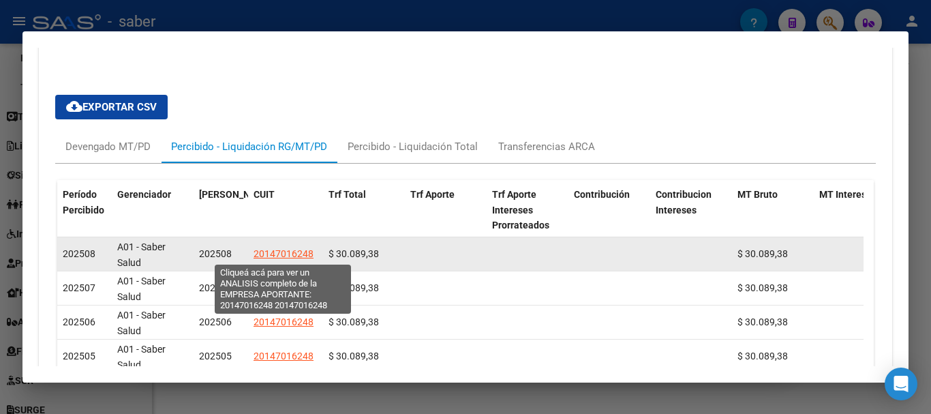 This screenshot has width=931, height=414. What do you see at coordinates (347, 194) in the screenshot?
I see `span: Trf Total` at bounding box center [347, 194].